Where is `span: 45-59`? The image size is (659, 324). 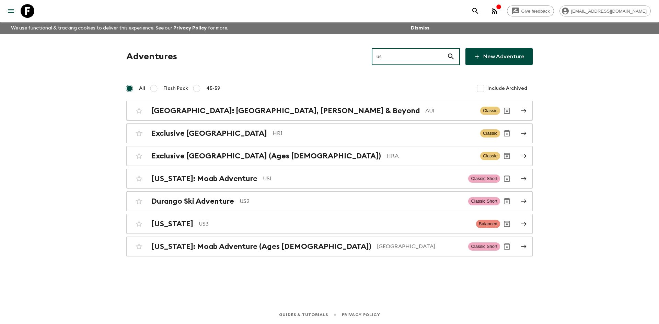 span: 45-59 is located at coordinates (213, 89).